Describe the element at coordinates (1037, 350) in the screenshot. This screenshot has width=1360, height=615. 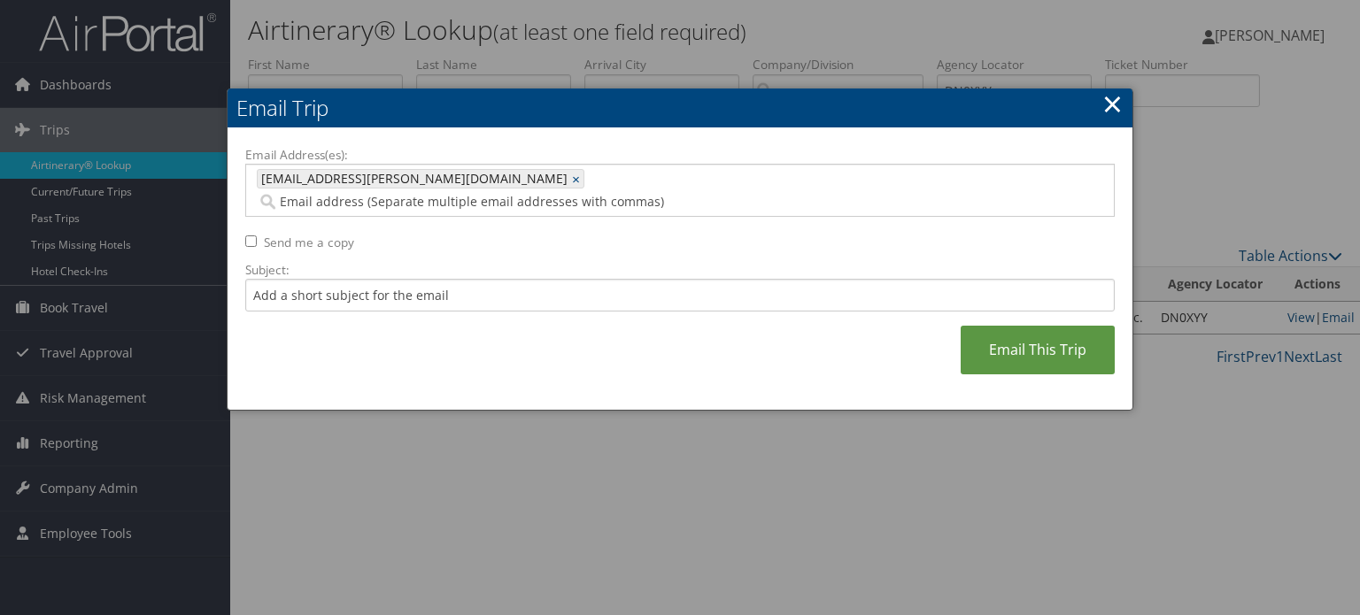
I see `a: Email This Trip` at that location.